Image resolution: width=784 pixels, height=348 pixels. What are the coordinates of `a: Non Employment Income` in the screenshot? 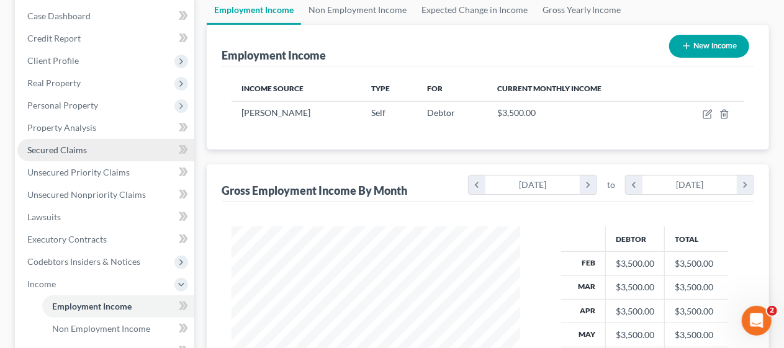 It's located at (118, 329).